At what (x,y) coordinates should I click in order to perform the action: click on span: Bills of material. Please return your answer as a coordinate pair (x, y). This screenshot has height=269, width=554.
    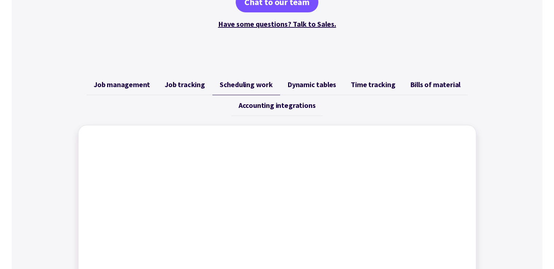
    Looking at the image, I should click on (435, 85).